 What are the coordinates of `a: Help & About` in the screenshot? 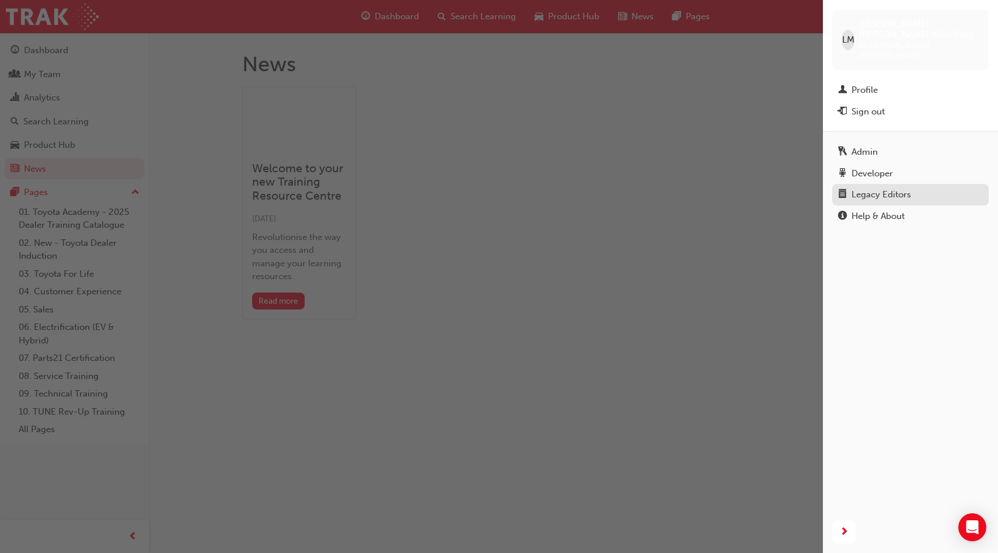 It's located at (910, 216).